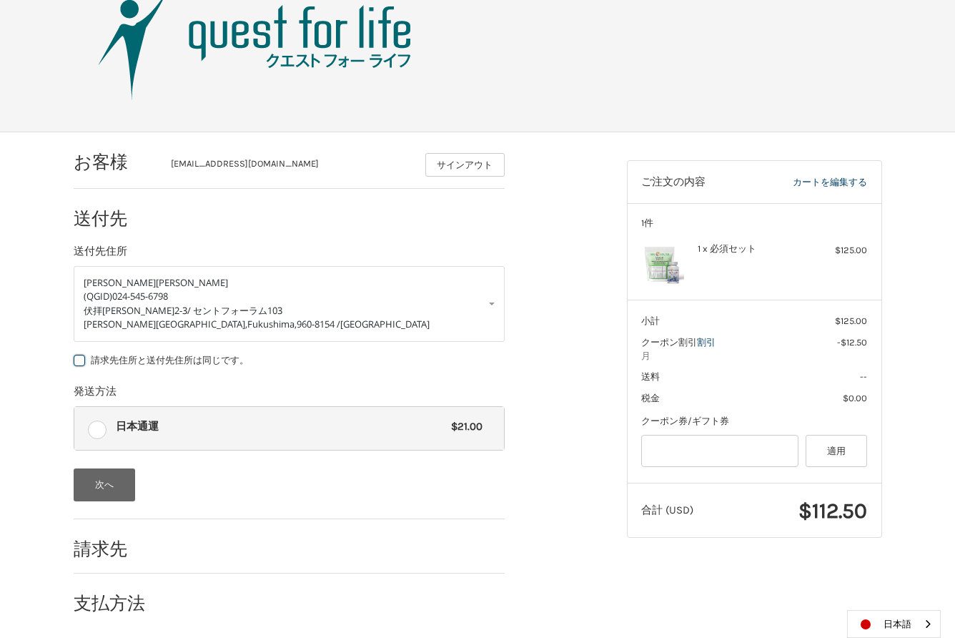 This screenshot has height=638, width=955. What do you see at coordinates (893, 623) in the screenshot?
I see `a: 日本語` at bounding box center [893, 623].